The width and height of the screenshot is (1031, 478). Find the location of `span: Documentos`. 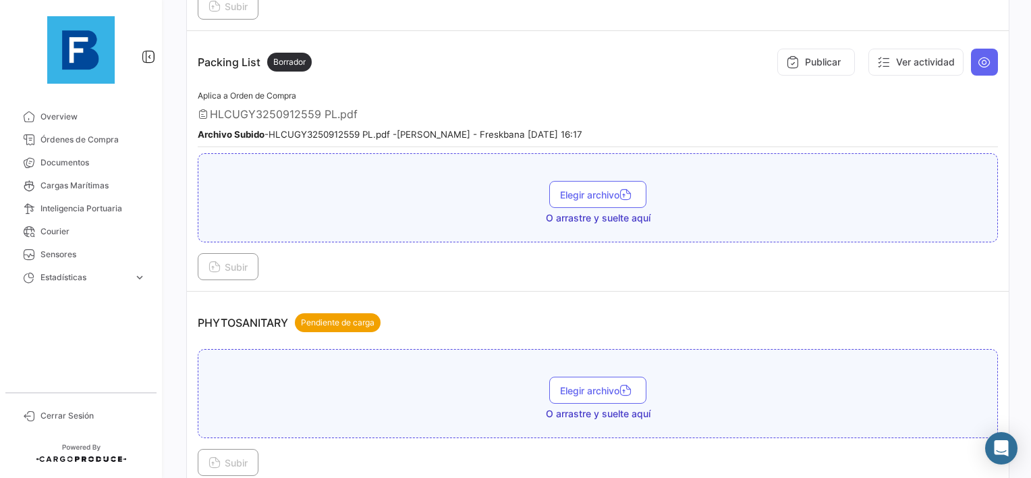

span: Documentos is located at coordinates (93, 163).